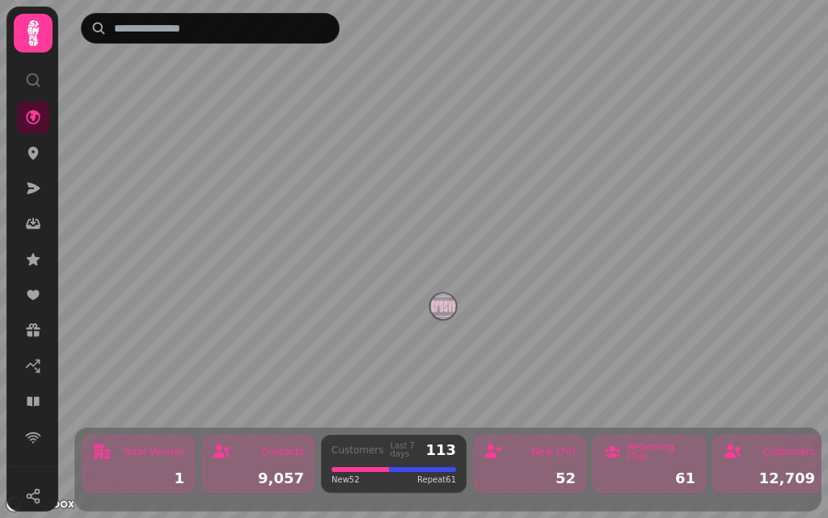  I want to click on button: The Grosvenor, so click(443, 306).